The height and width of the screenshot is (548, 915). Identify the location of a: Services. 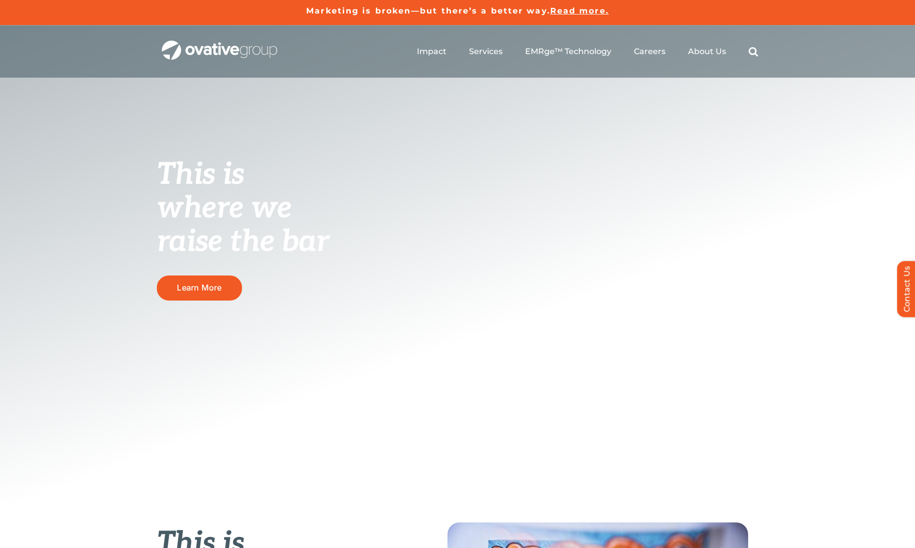
(485, 52).